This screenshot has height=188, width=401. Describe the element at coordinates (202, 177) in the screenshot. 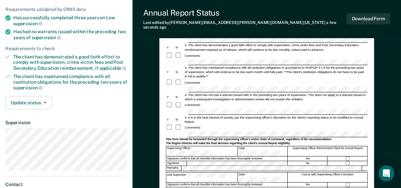

I see `div: Unit Supervisor:` at that location.